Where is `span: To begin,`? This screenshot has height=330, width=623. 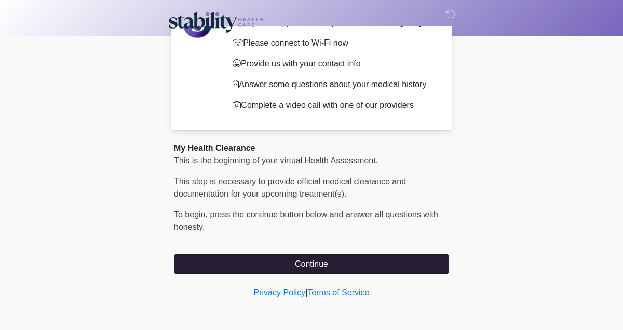 span: To begin, is located at coordinates (191, 214).